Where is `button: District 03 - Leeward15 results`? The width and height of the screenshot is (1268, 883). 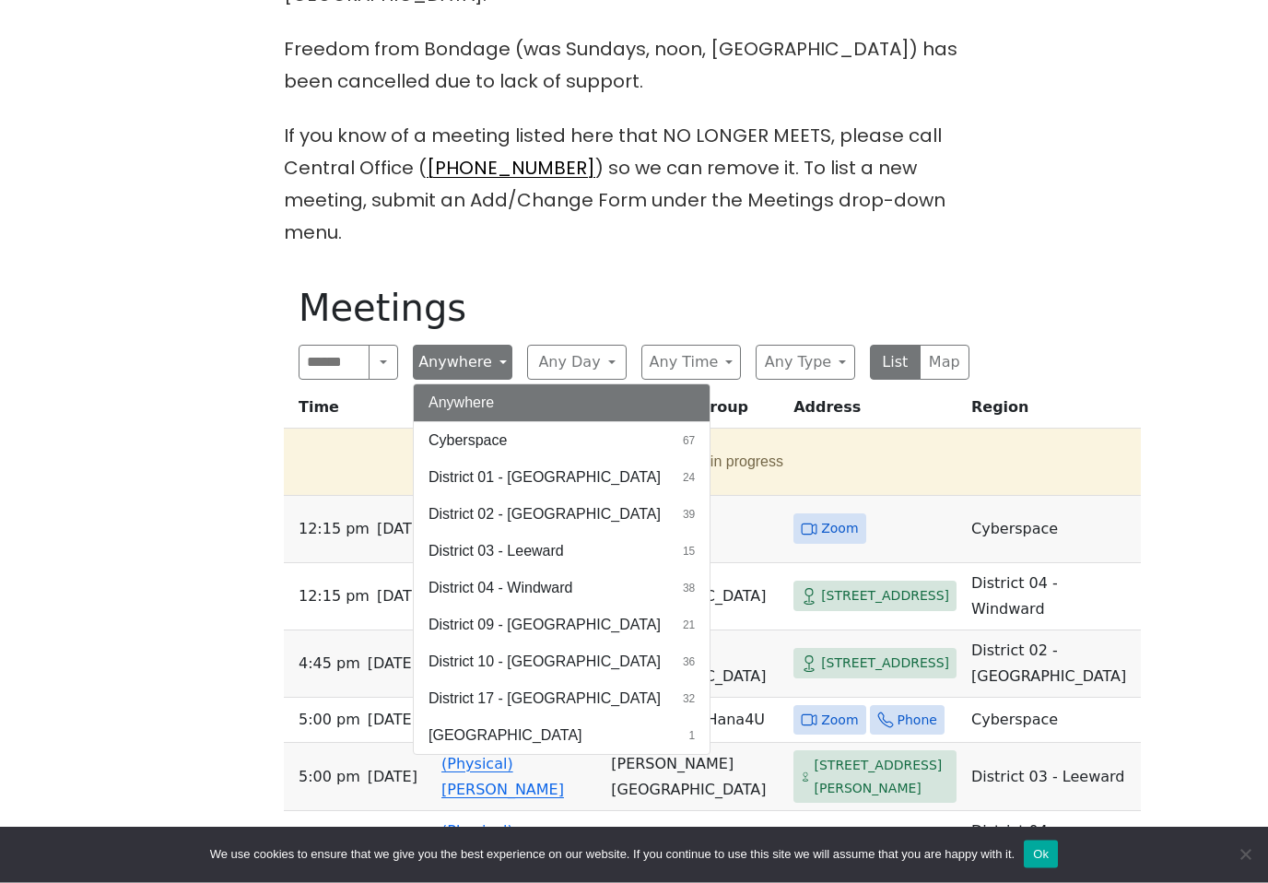 button: District 03 - Leeward15 results is located at coordinates (561, 552).